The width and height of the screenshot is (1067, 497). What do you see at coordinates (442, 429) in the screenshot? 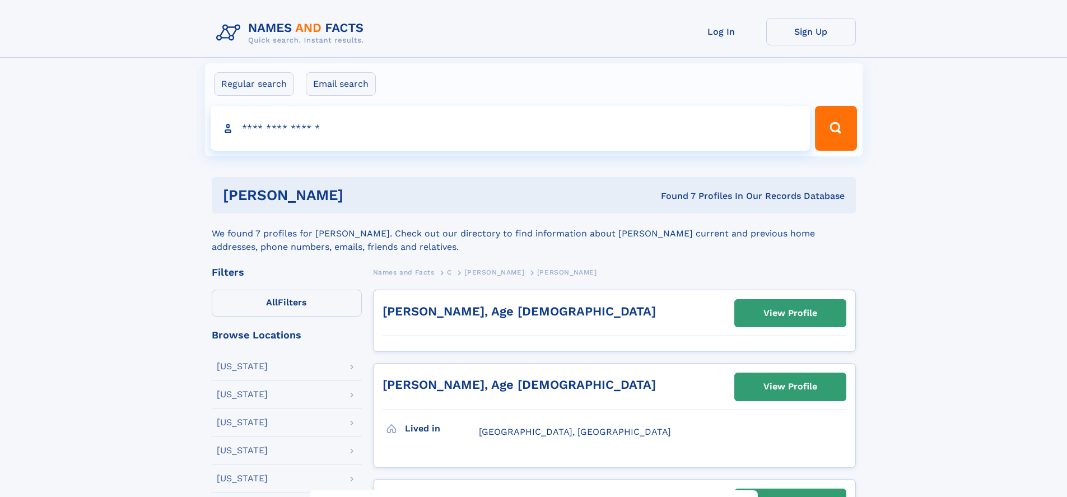
I see `h3: Lived in` at bounding box center [442, 429].